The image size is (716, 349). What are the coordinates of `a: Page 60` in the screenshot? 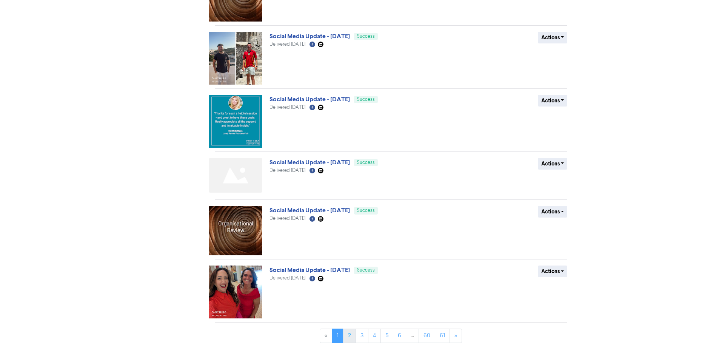 It's located at (427, 335).